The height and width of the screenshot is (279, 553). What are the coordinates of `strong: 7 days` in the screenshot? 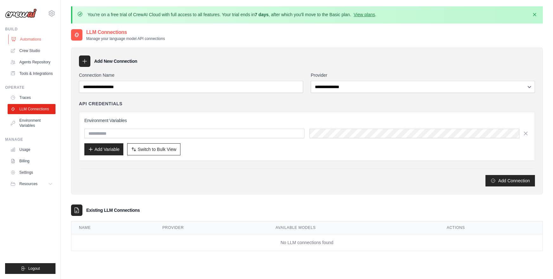 It's located at (262, 15).